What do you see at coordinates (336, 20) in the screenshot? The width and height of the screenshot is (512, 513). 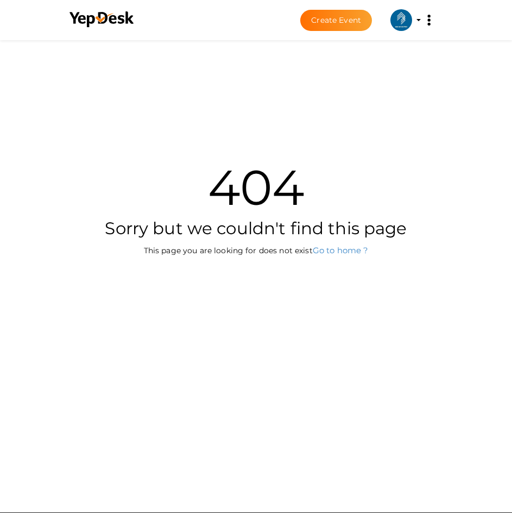 I see `button: Create Event` at bounding box center [336, 20].